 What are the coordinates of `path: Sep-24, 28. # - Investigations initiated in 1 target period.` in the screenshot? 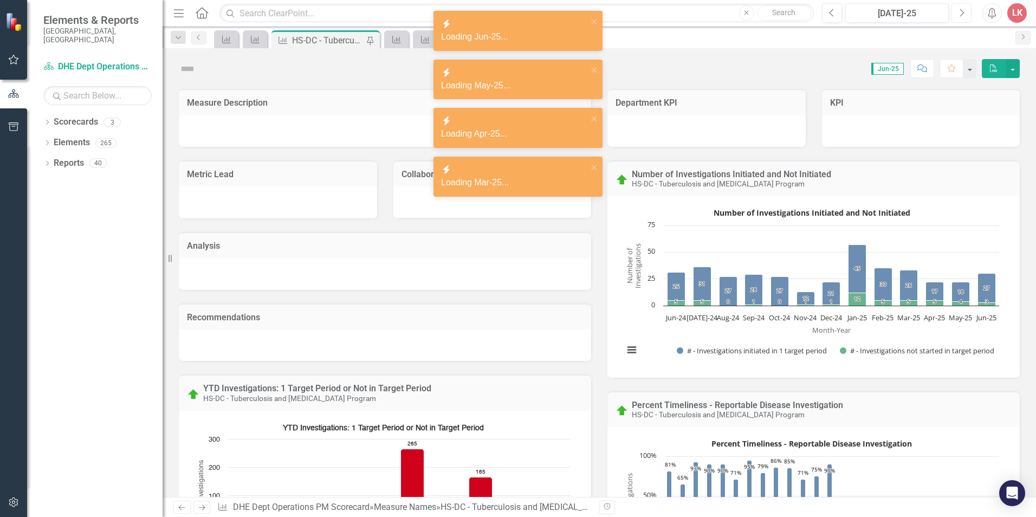 It's located at (754, 289).